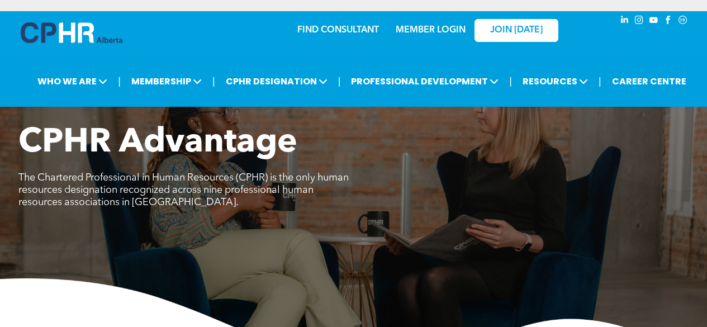 The image size is (707, 327). Describe the element at coordinates (668, 21) in the screenshot. I see `a: facebook` at that location.